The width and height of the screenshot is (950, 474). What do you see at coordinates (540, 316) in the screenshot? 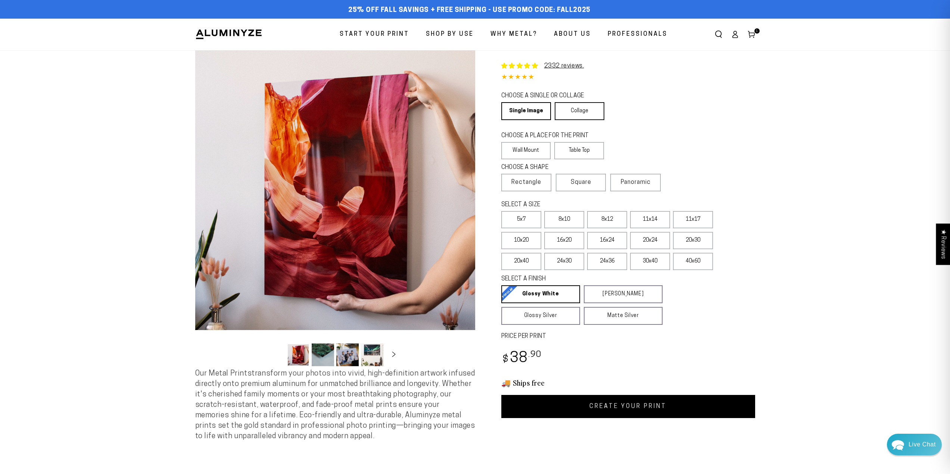
I see `a: Glossy Silver` at bounding box center [540, 316].